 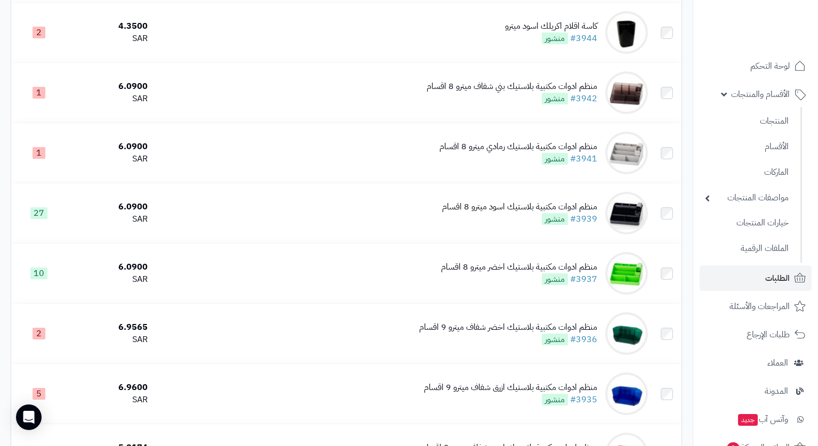 What do you see at coordinates (626, 273) in the screenshot?
I see `img: منظم ادوات مكتبية بلاستيك اخضر ميترو 8 اقسام` at bounding box center [626, 273].